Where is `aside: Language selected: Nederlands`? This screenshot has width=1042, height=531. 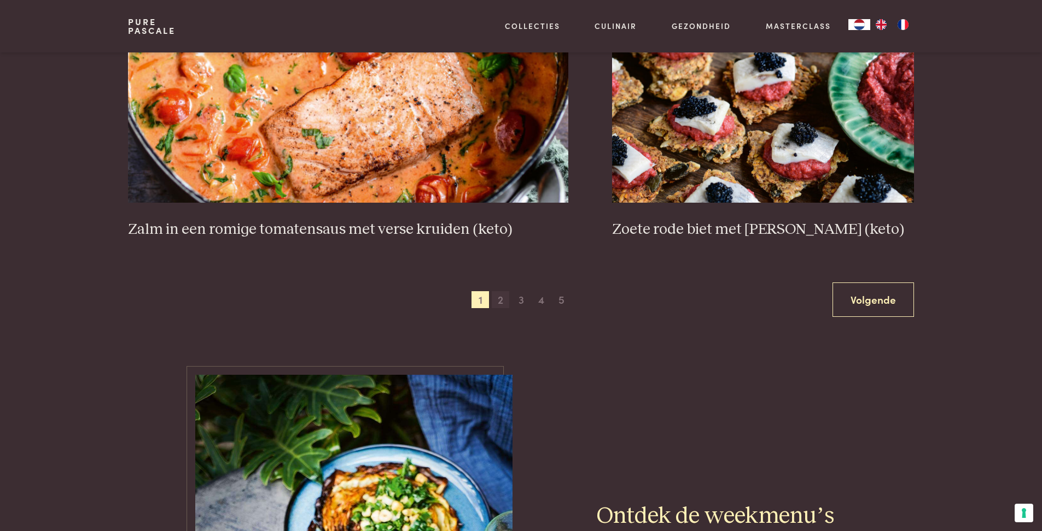 aside: Language selected: Nederlands is located at coordinates (881, 25).